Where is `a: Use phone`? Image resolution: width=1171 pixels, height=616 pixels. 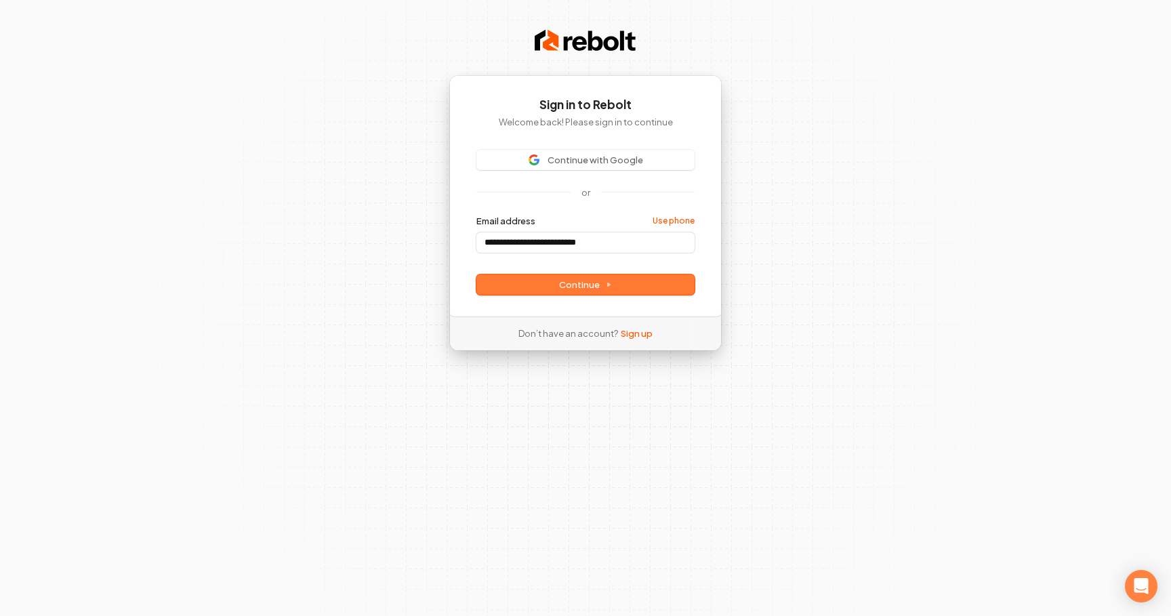 a: Use phone is located at coordinates (673, 221).